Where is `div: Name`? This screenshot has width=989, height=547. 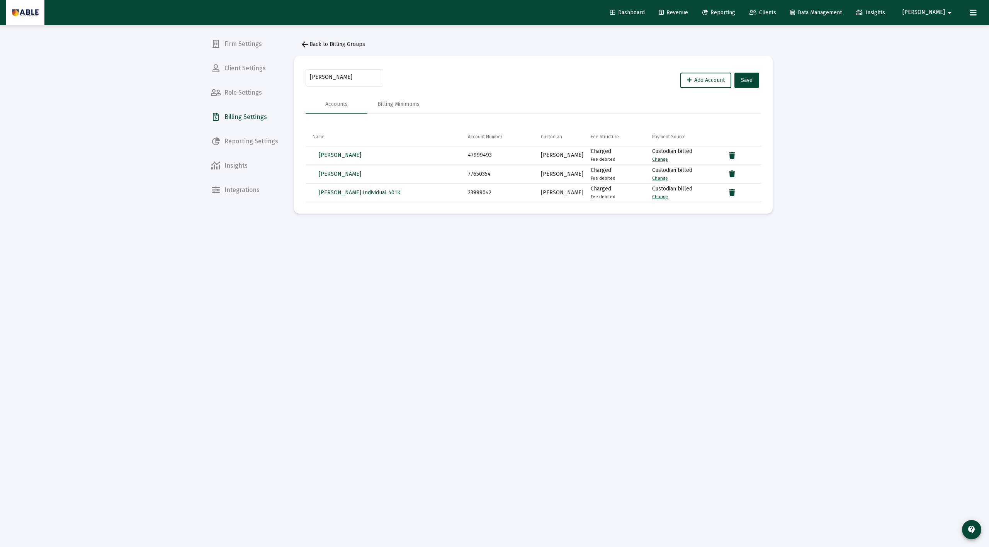 div: Name is located at coordinates (318, 137).